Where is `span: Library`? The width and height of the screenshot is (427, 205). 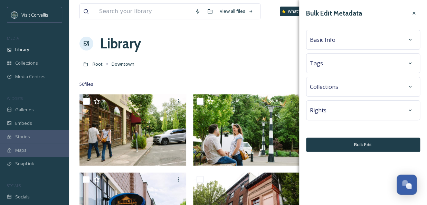
span: Library is located at coordinates (22, 49).